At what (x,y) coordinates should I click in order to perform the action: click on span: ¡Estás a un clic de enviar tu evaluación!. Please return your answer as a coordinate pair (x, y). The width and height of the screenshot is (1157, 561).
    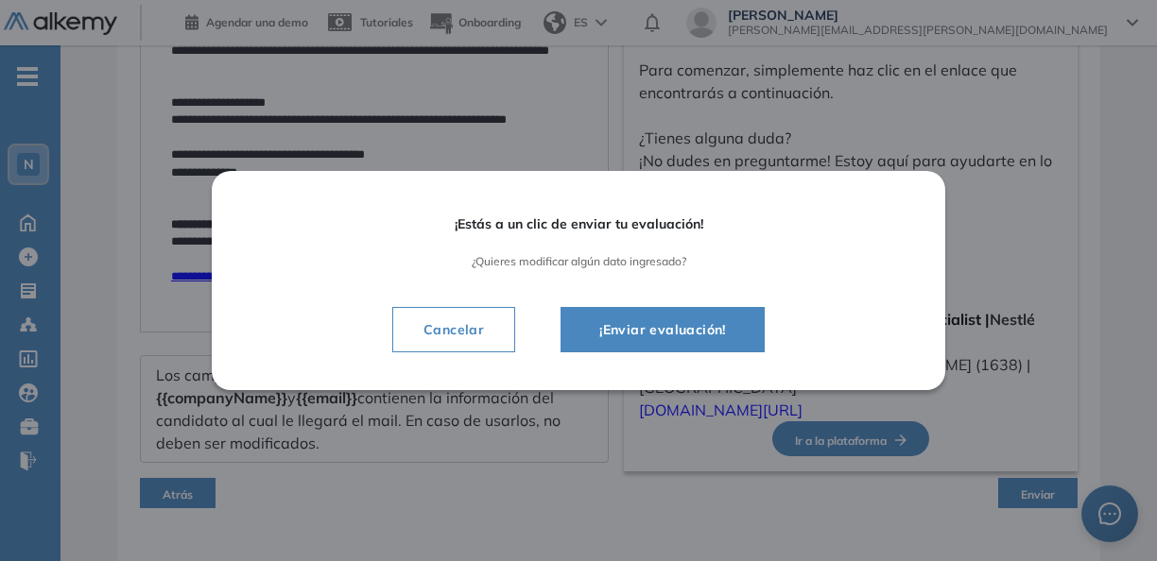
    Looking at the image, I should click on (578, 224).